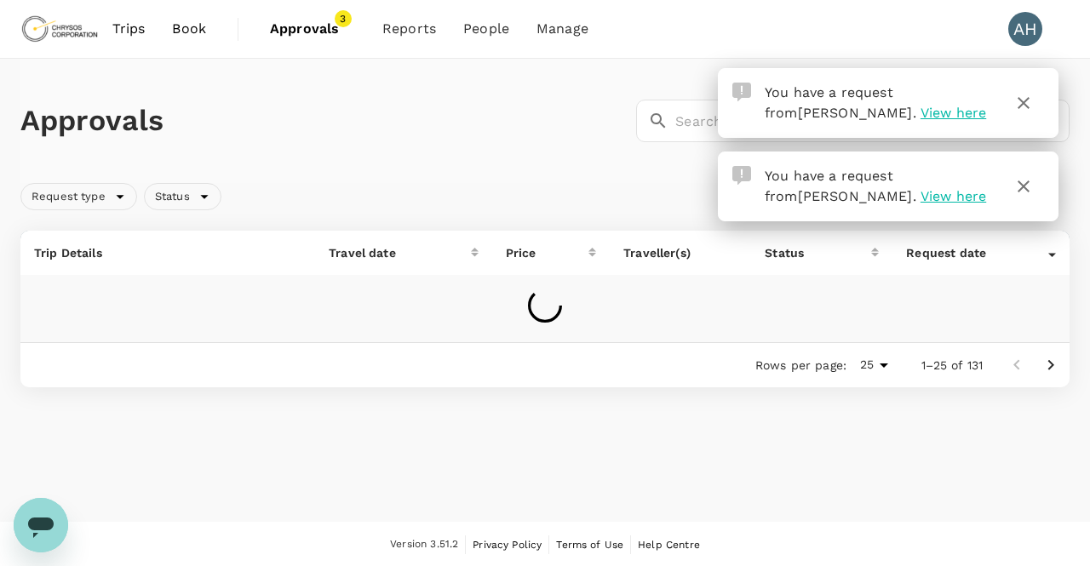 This screenshot has width=1090, height=566. Describe the element at coordinates (168, 253) in the screenshot. I see `p: Trip Details` at that location.